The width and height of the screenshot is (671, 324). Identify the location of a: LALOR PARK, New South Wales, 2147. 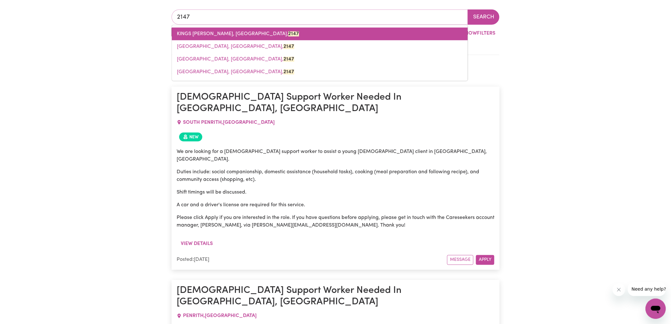
(320, 47).